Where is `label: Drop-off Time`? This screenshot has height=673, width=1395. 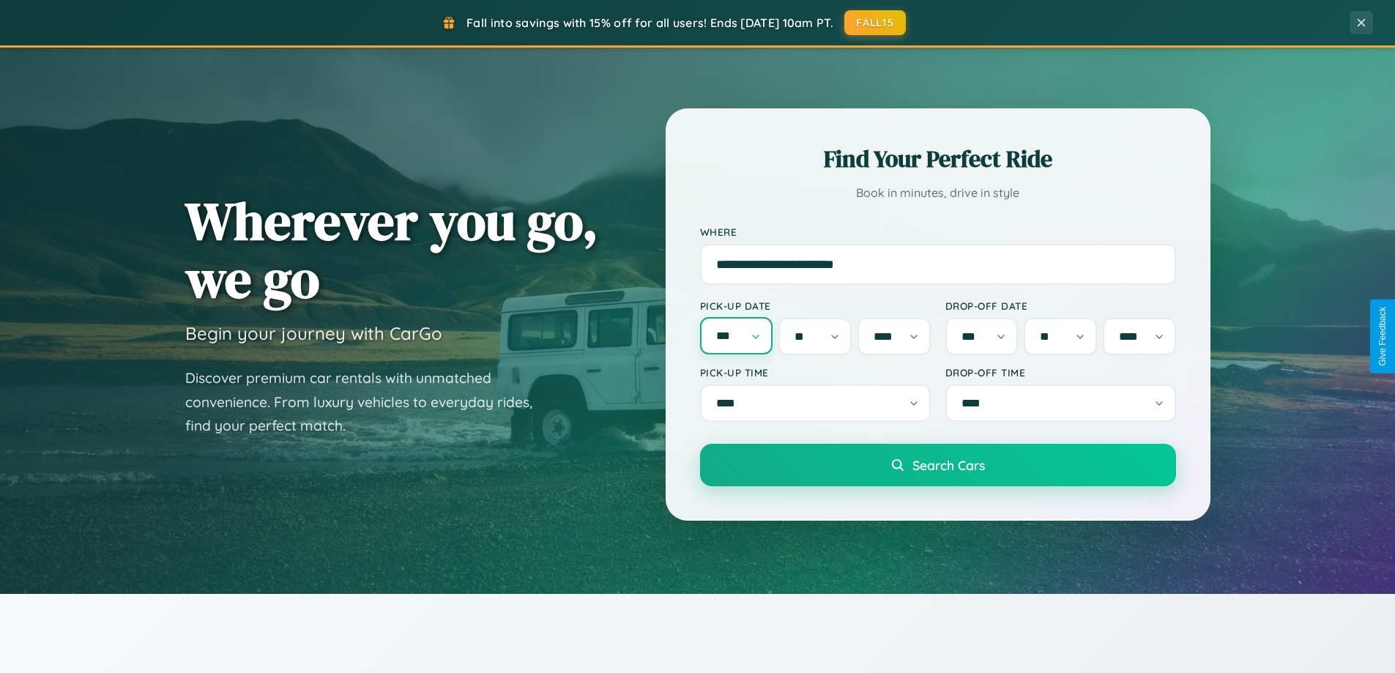
label: Drop-off Time is located at coordinates (1061, 372).